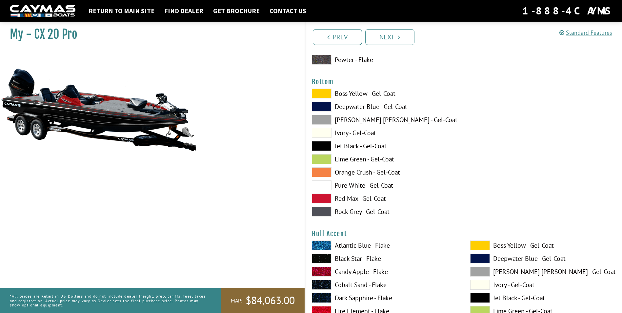  Describe the element at coordinates (384, 60) in the screenshot. I see `label: Pewter - Flake` at that location.